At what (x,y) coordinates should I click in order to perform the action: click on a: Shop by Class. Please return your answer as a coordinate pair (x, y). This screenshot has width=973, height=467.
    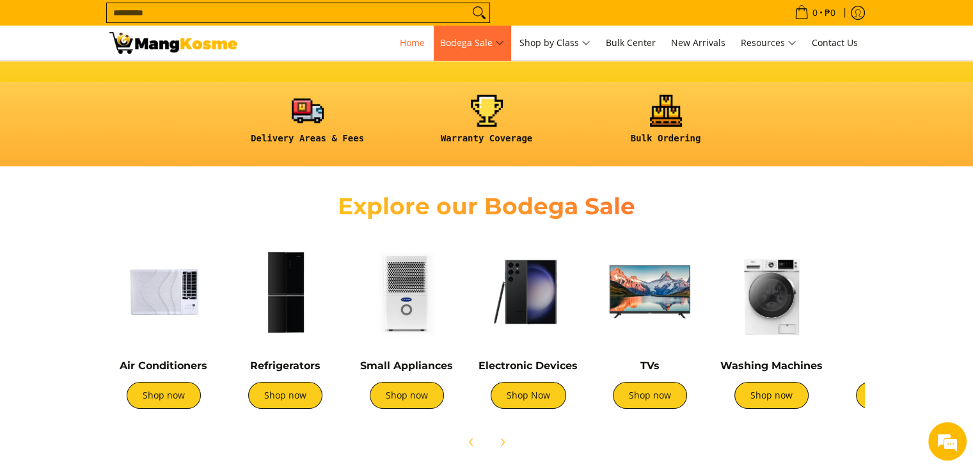
    Looking at the image, I should click on (554, 43).